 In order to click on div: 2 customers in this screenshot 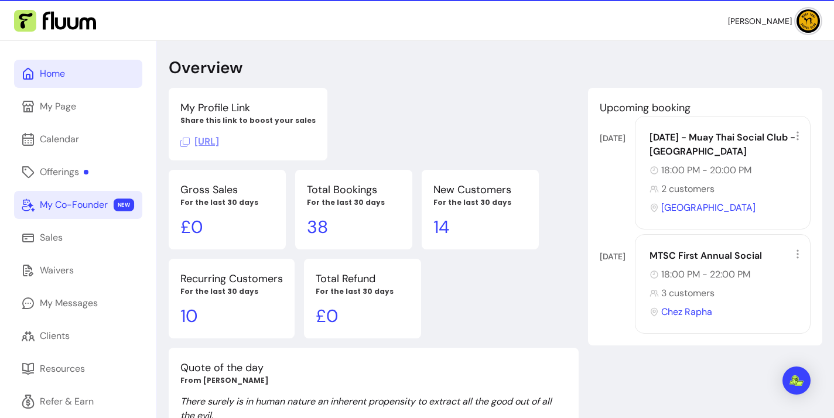, I will do `click(726, 189)`.